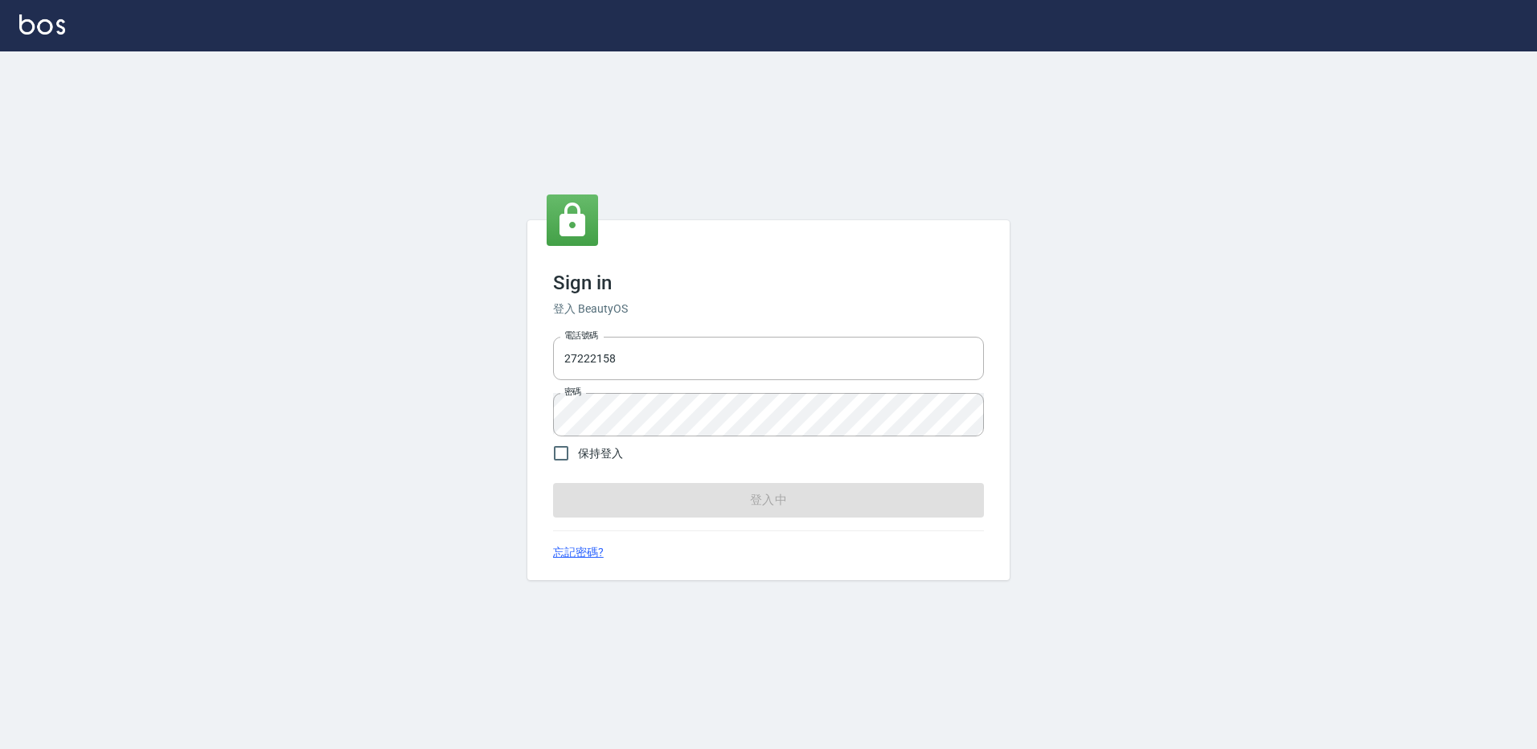  I want to click on h6: 登入 BeautyOS, so click(768, 309).